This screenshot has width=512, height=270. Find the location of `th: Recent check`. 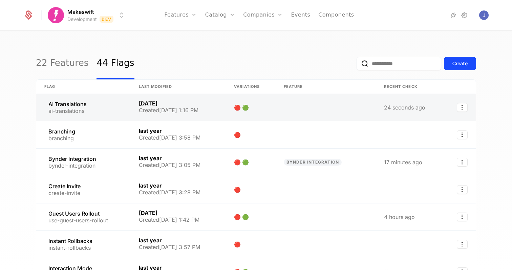

th: Recent check is located at coordinates (410, 87).